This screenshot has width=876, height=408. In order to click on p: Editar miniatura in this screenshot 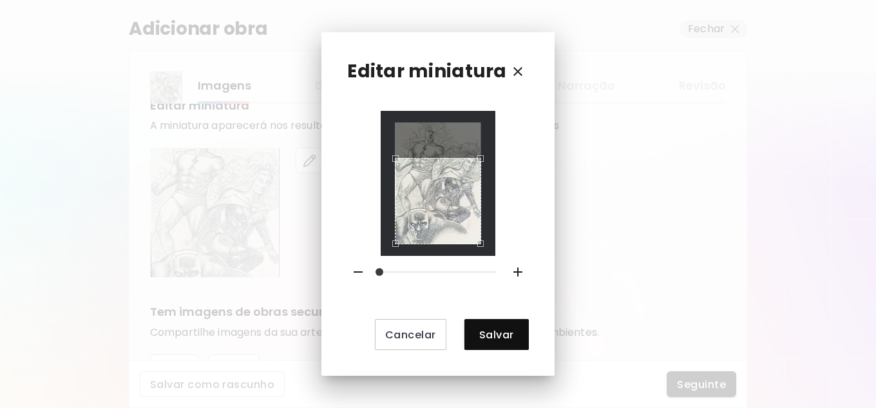, I will do `click(426, 71)`.